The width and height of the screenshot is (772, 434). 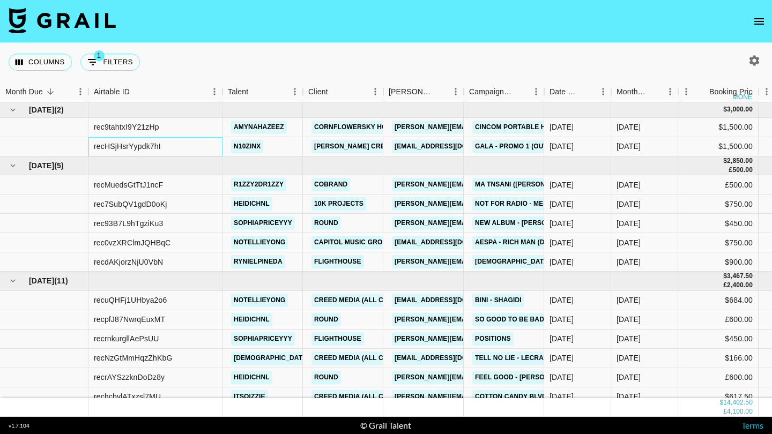 I want to click on div: 17/09/2025, so click(x=562, y=146).